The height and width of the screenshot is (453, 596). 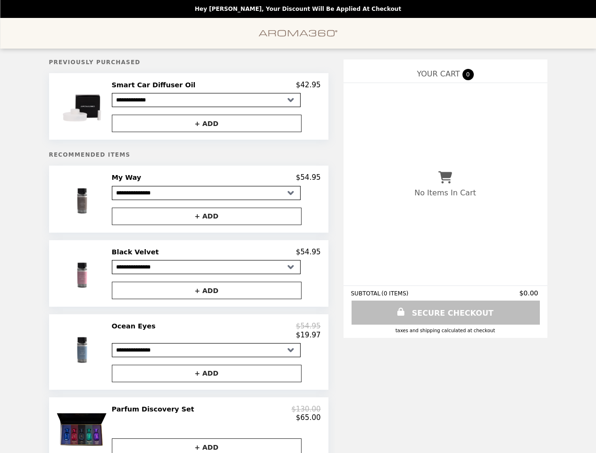 What do you see at coordinates (298, 33) in the screenshot?
I see `img: Brand Logo` at bounding box center [298, 33].